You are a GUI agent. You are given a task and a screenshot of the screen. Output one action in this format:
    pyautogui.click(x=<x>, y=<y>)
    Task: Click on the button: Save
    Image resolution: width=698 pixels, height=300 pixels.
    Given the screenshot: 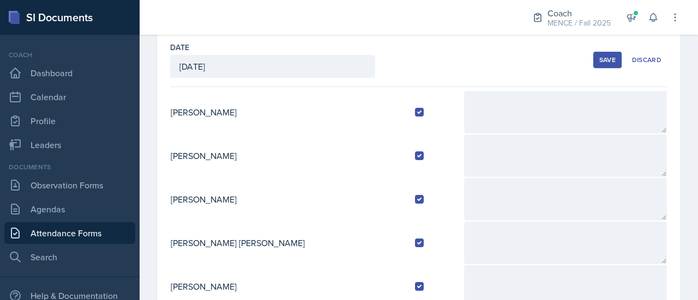 What is the action you would take?
    pyautogui.click(x=607, y=60)
    